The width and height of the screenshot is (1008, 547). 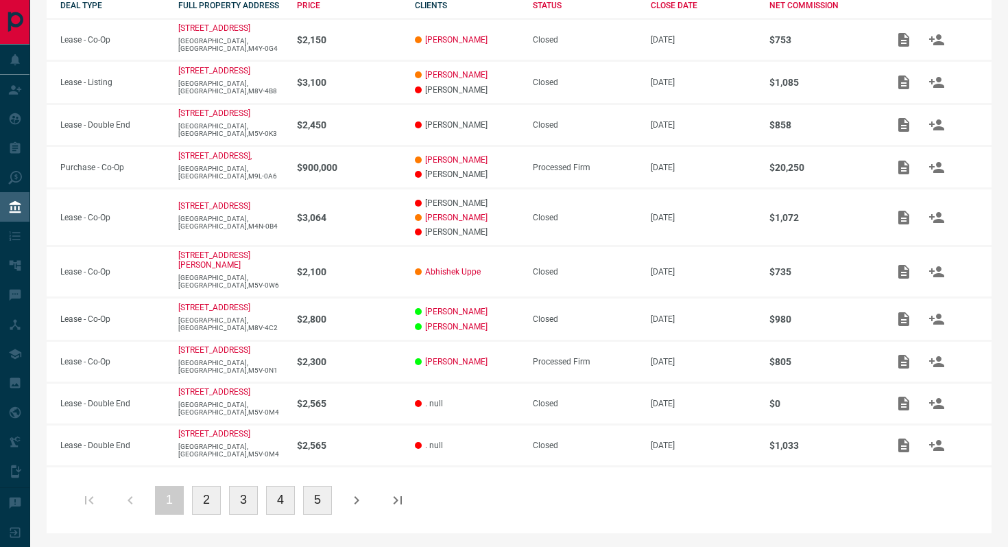 I want to click on p: $2,150, so click(x=349, y=40).